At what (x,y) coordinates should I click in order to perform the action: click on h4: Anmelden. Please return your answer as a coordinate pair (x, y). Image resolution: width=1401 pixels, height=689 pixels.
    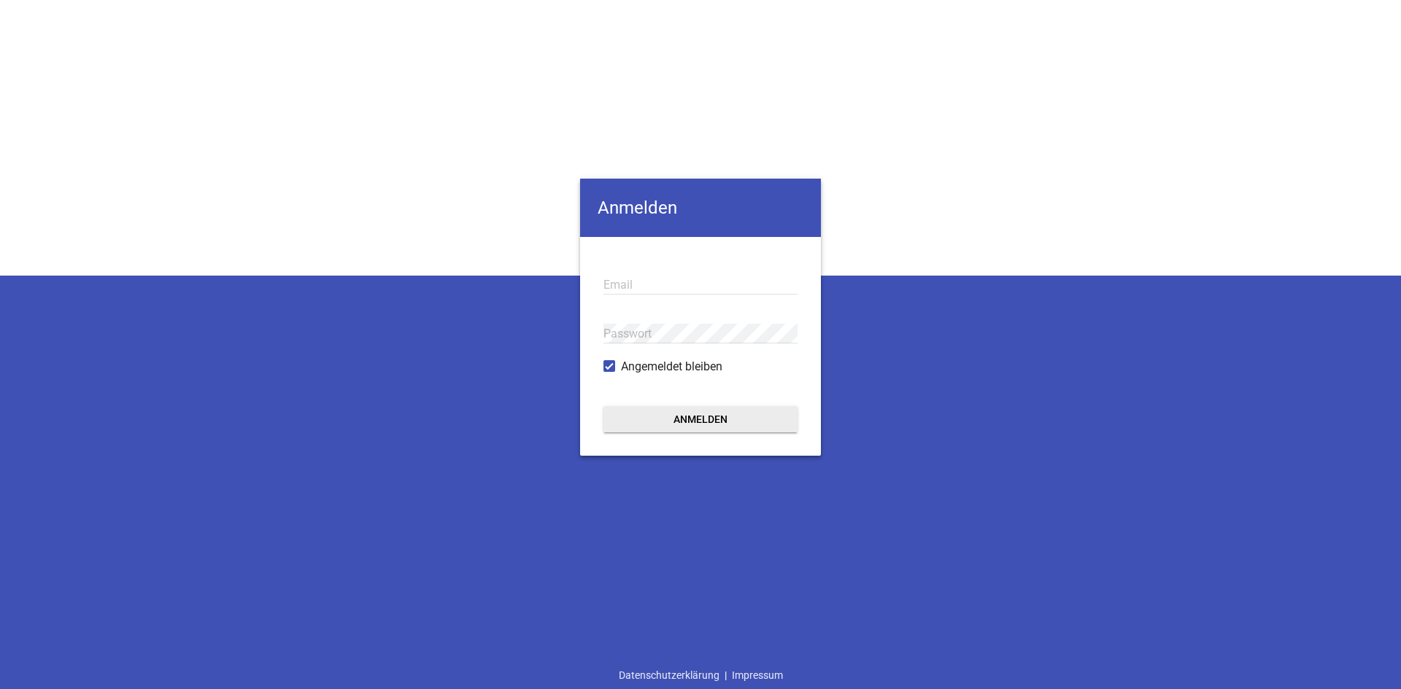
    Looking at the image, I should click on (700, 208).